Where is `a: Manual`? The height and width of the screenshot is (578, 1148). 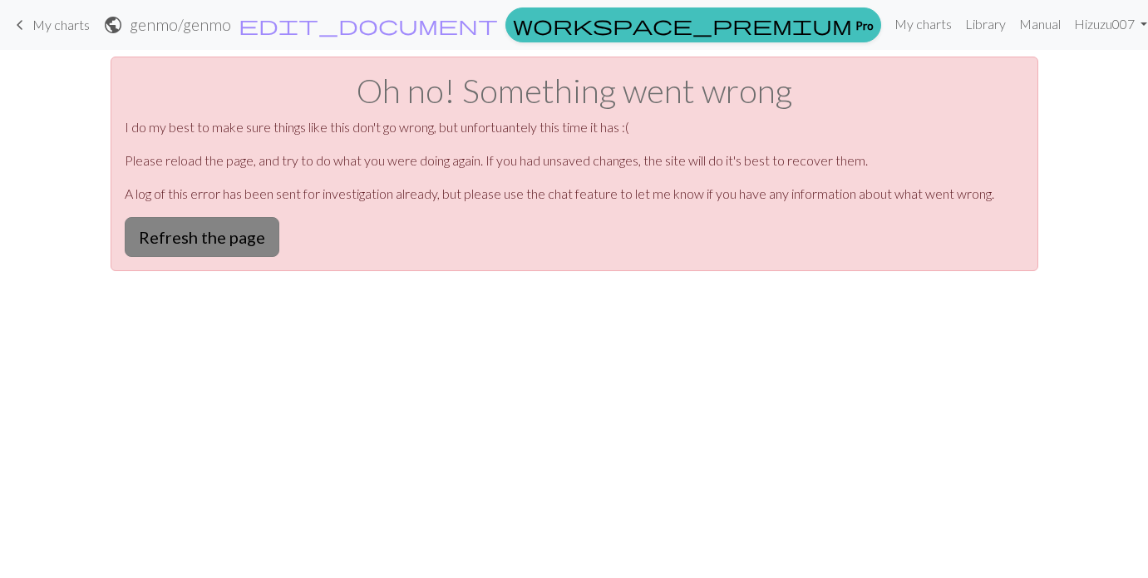
a: Manual is located at coordinates (1040, 24).